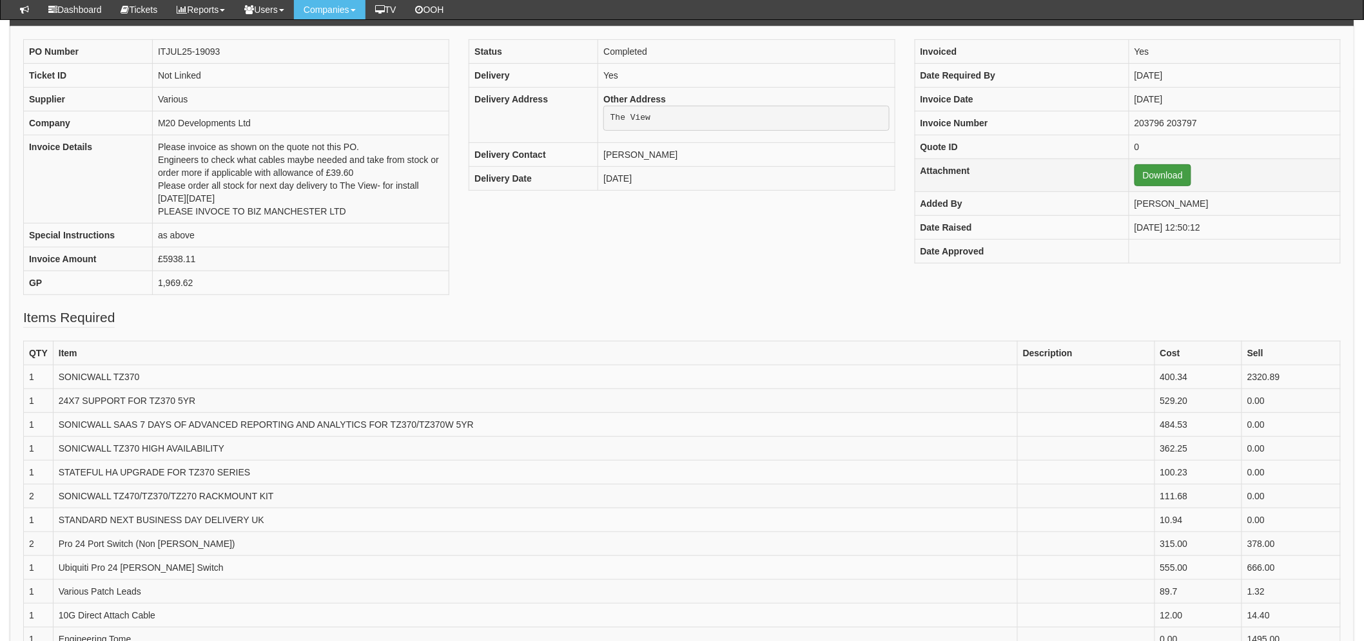 This screenshot has height=641, width=1364. What do you see at coordinates (534, 179) in the screenshot?
I see `th: Delivery Date` at bounding box center [534, 179].